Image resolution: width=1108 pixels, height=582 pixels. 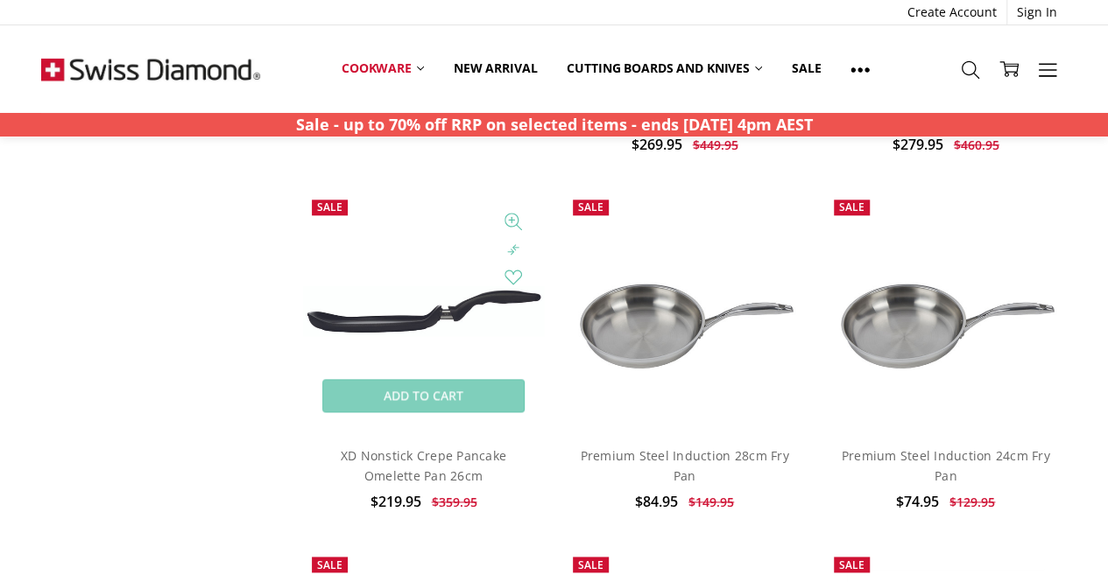 What do you see at coordinates (664, 68) in the screenshot?
I see `a: Cutting boards and knives` at bounding box center [664, 68].